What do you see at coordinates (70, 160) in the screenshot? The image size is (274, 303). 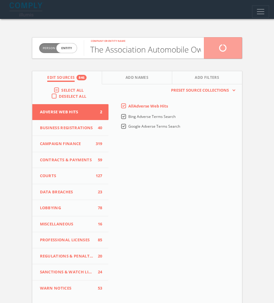 I see `button: Contracts & Payments59` at bounding box center [70, 160].